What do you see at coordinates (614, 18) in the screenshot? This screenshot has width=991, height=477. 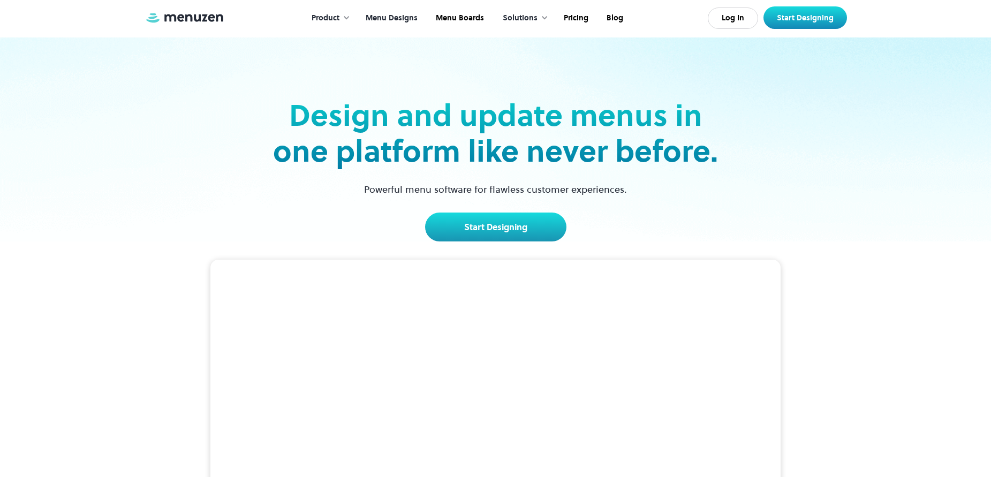 I see `a: Blog` at bounding box center [614, 18].